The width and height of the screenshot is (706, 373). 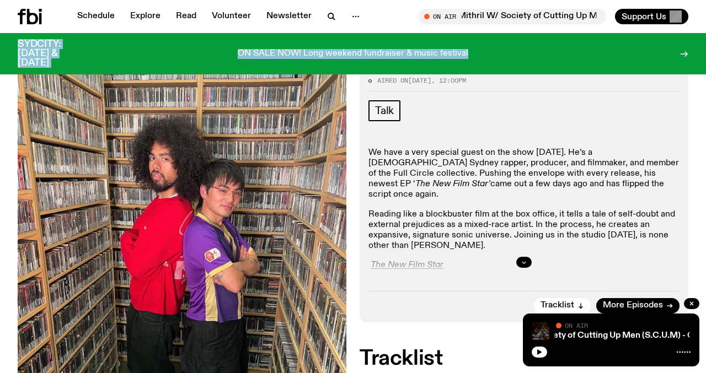 I want to click on button: On AirMithril W/ Society of Cutting Up Men (S.C.U.M) - Guest Programming!!, so click(x=512, y=17).